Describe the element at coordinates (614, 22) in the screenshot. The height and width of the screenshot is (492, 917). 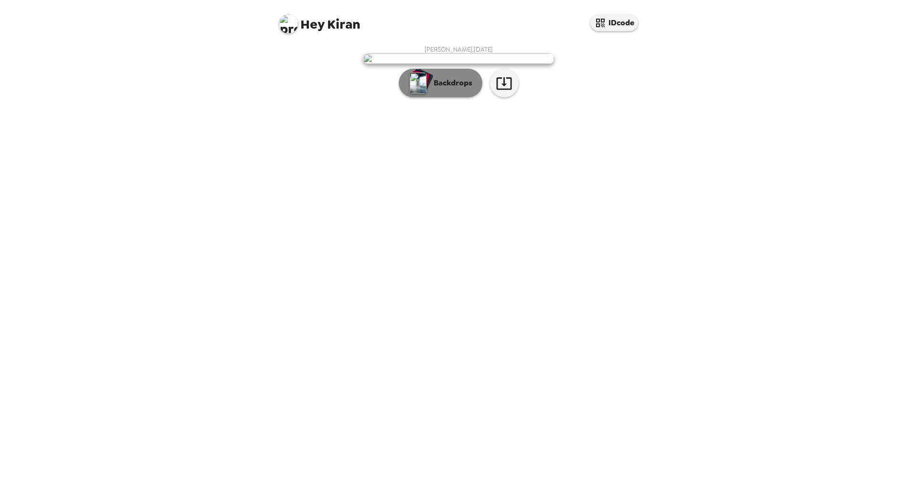
I see `button: IDcode` at that location.